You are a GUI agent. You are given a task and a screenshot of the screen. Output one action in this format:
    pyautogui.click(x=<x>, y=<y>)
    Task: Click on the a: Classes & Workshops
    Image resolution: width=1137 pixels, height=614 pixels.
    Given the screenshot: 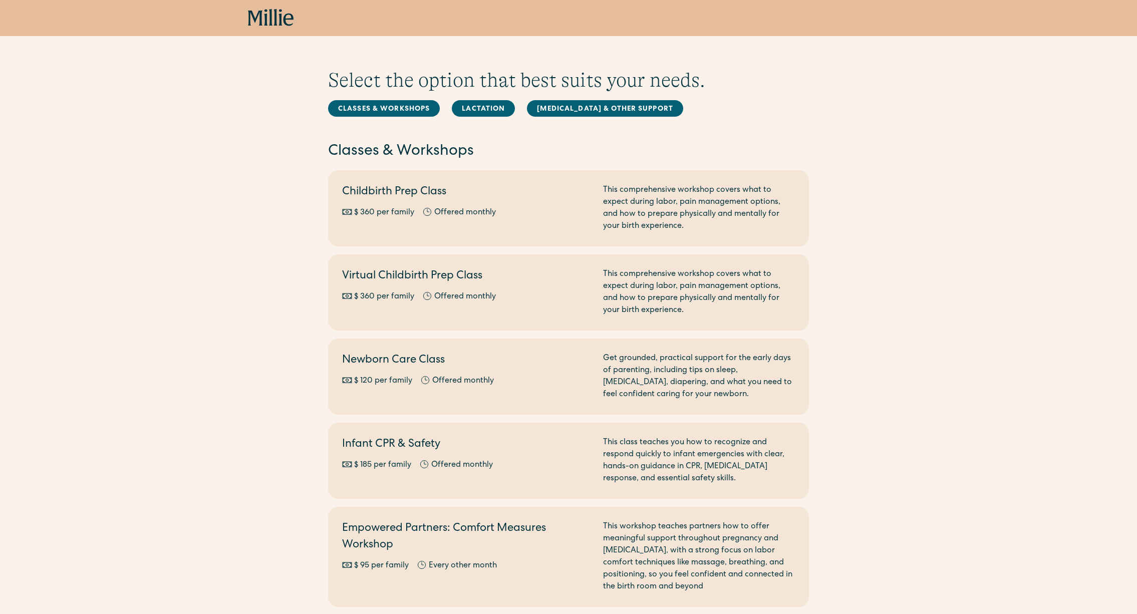 What is the action you would take?
    pyautogui.click(x=384, y=108)
    